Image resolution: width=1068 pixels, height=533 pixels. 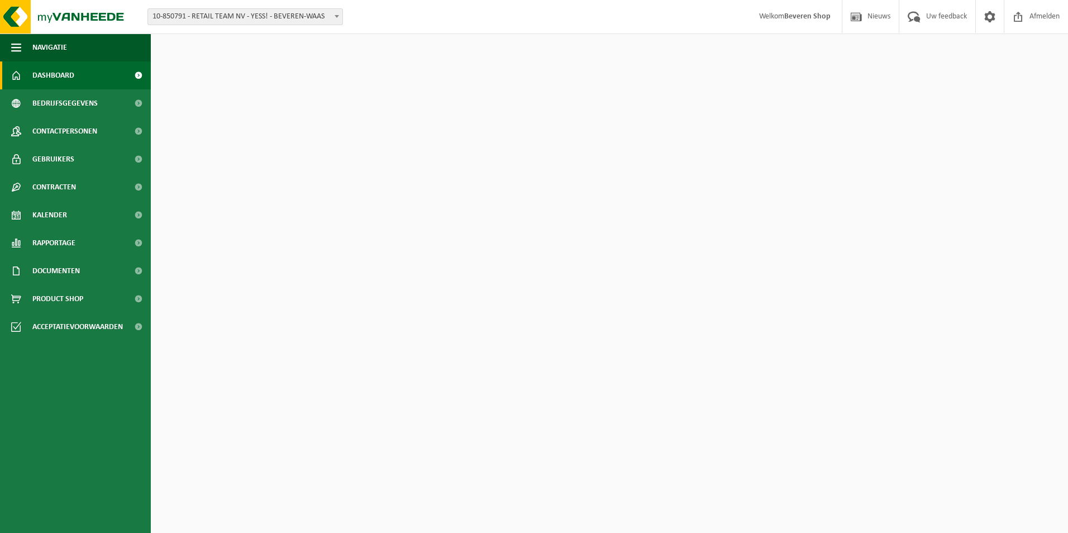 I want to click on span: 10-850791 - RETAIL TEAM NV - YESS! - BEVEREN-WAAS, so click(x=245, y=17).